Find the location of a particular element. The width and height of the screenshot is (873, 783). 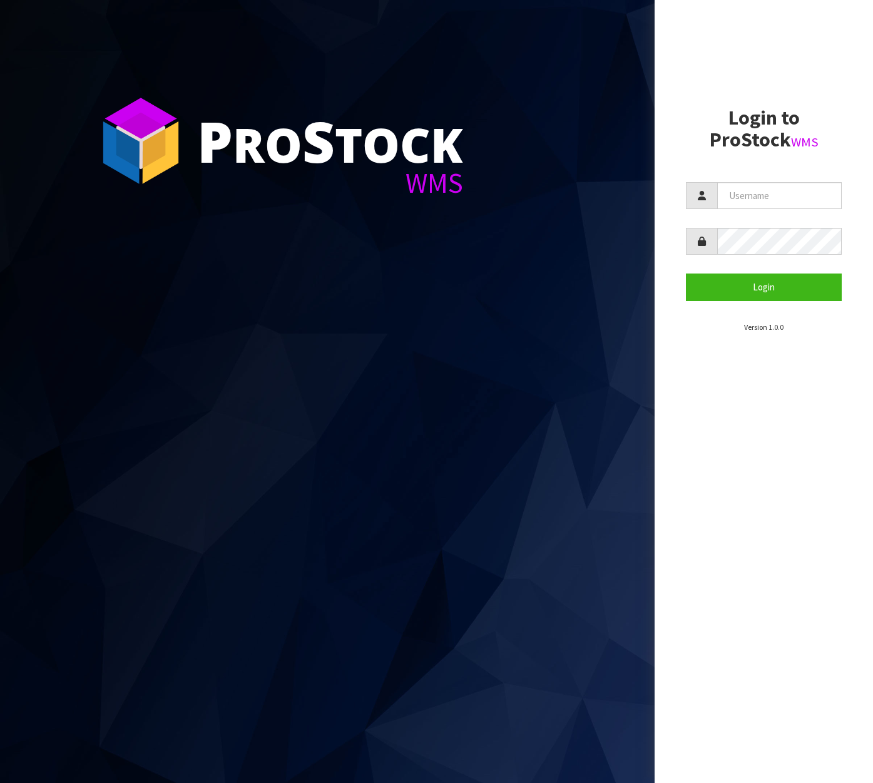

small: Version 1.0.0 is located at coordinates (763, 327).